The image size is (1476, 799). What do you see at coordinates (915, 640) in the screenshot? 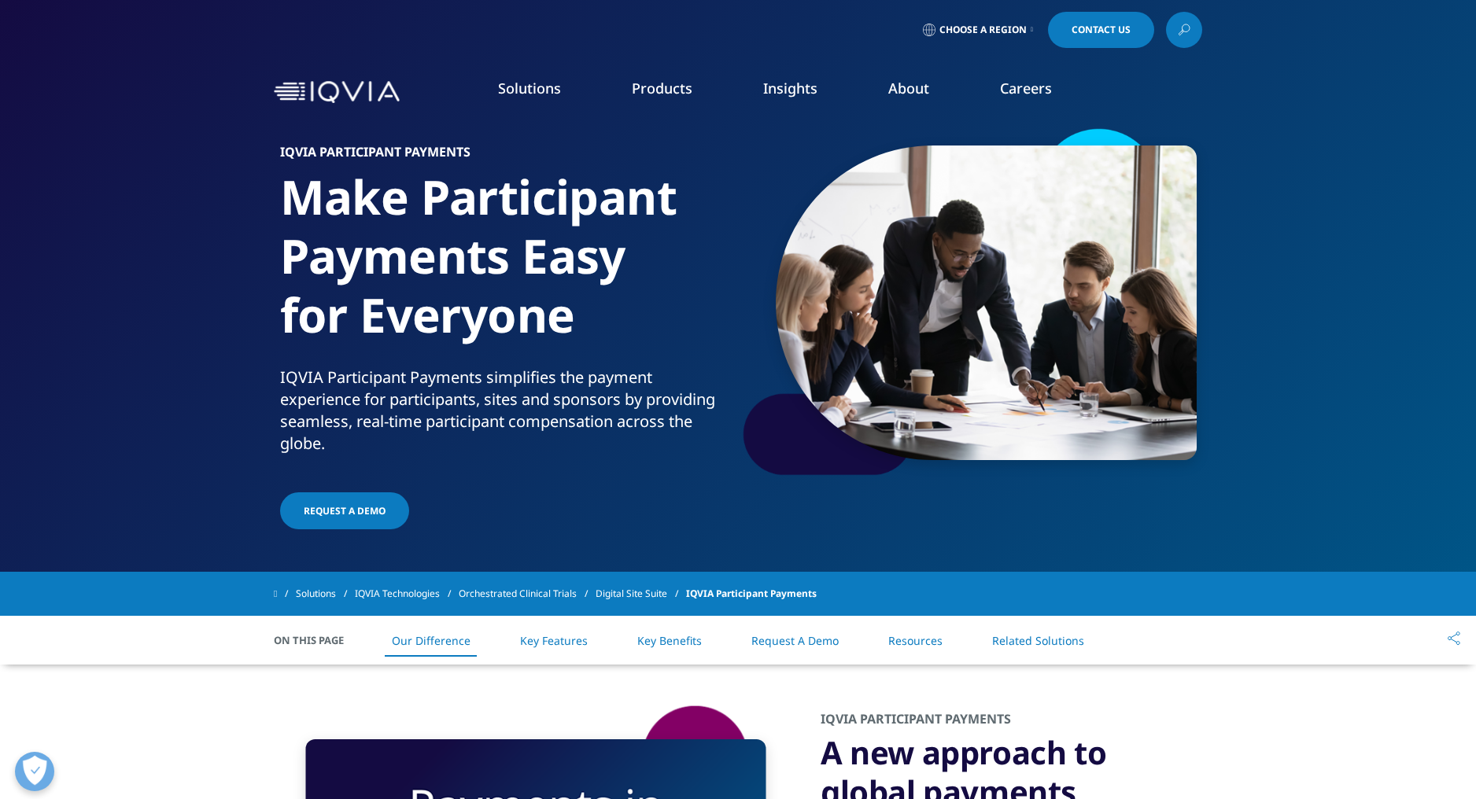
I see `a: Resources` at bounding box center [915, 640].